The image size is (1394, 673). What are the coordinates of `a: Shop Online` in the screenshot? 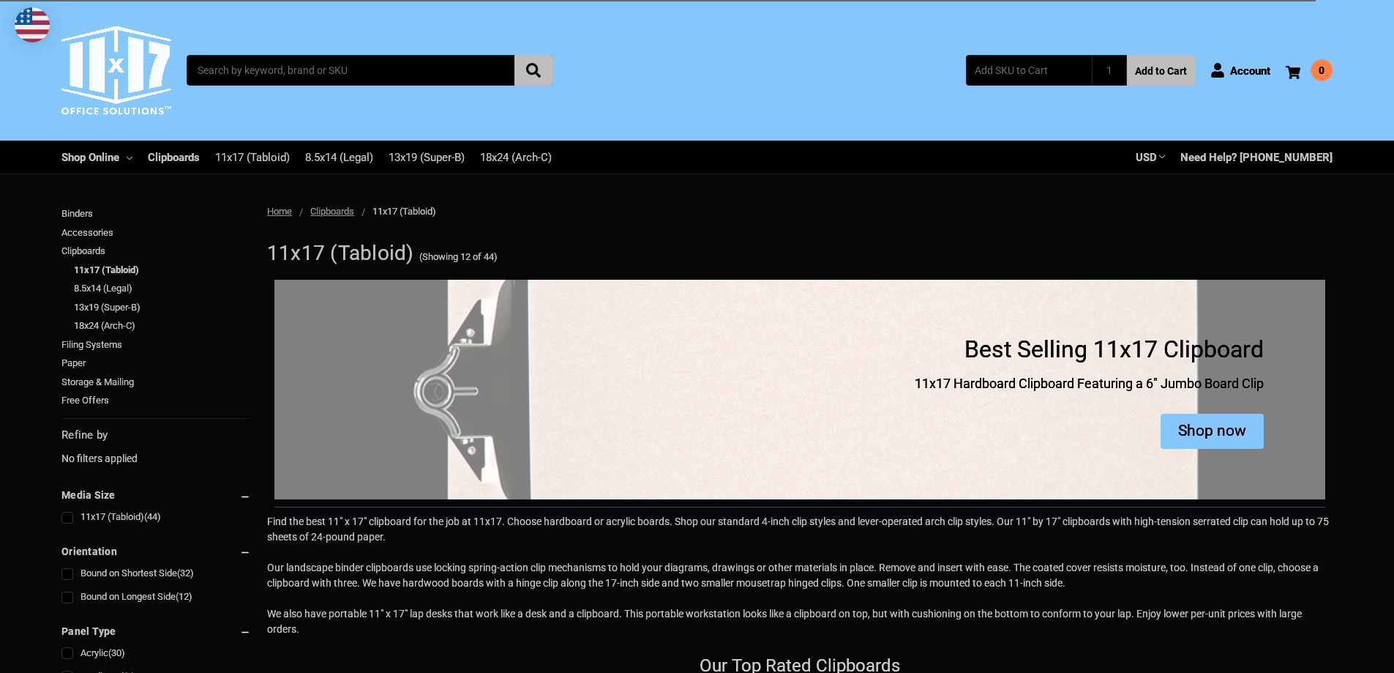 It's located at (97, 157).